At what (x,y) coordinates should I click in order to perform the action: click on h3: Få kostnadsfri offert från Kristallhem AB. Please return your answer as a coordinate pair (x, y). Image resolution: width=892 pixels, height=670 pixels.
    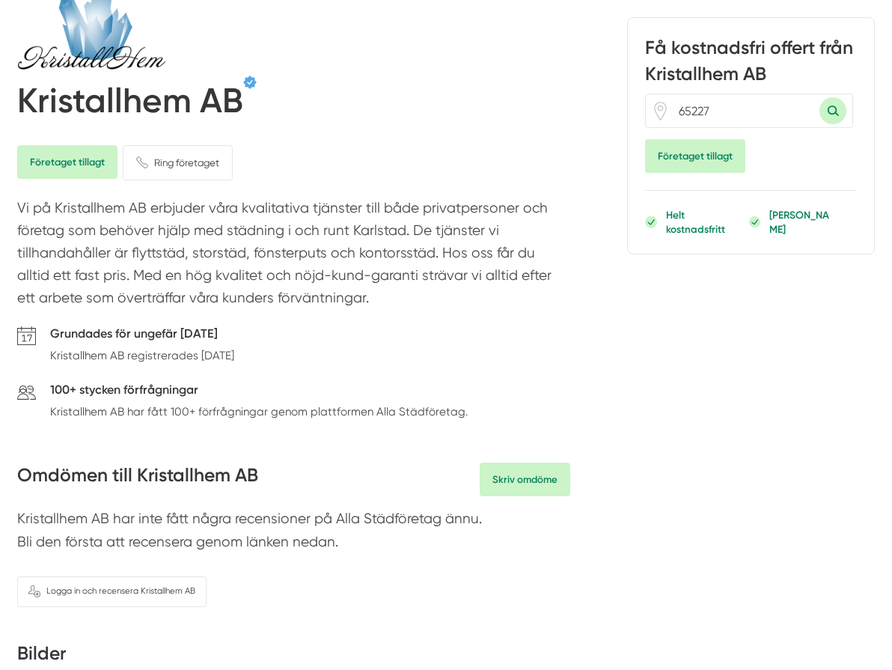
    Looking at the image, I should click on (752, 64).